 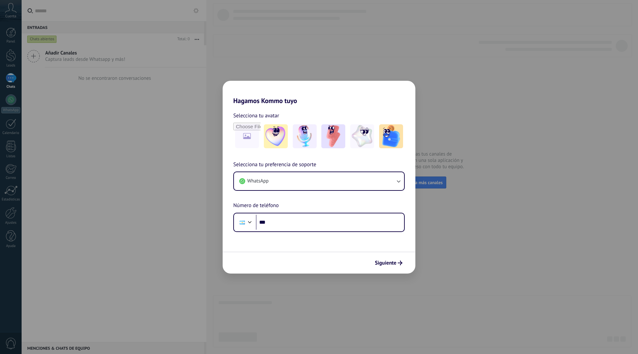 What do you see at coordinates (256, 206) in the screenshot?
I see `span: Número de teléfono` at bounding box center [256, 206].